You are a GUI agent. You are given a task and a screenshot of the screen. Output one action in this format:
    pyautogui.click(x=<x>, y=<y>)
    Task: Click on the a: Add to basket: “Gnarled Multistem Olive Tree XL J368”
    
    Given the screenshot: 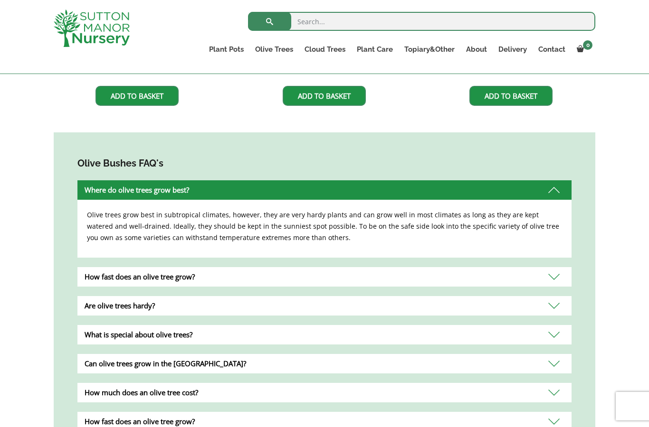 What is the action you would take?
    pyautogui.click(x=137, y=96)
    